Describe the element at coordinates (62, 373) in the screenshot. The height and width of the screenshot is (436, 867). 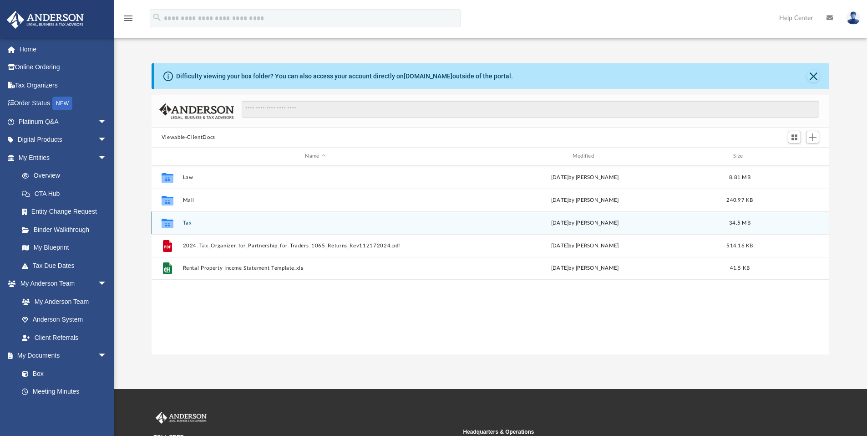
I see `a: Box` at that location.